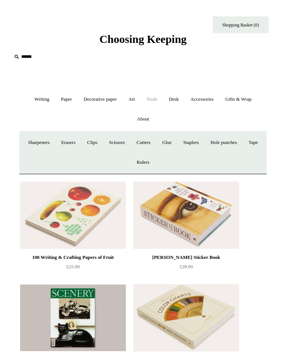  I want to click on a: Rulers, so click(143, 162).